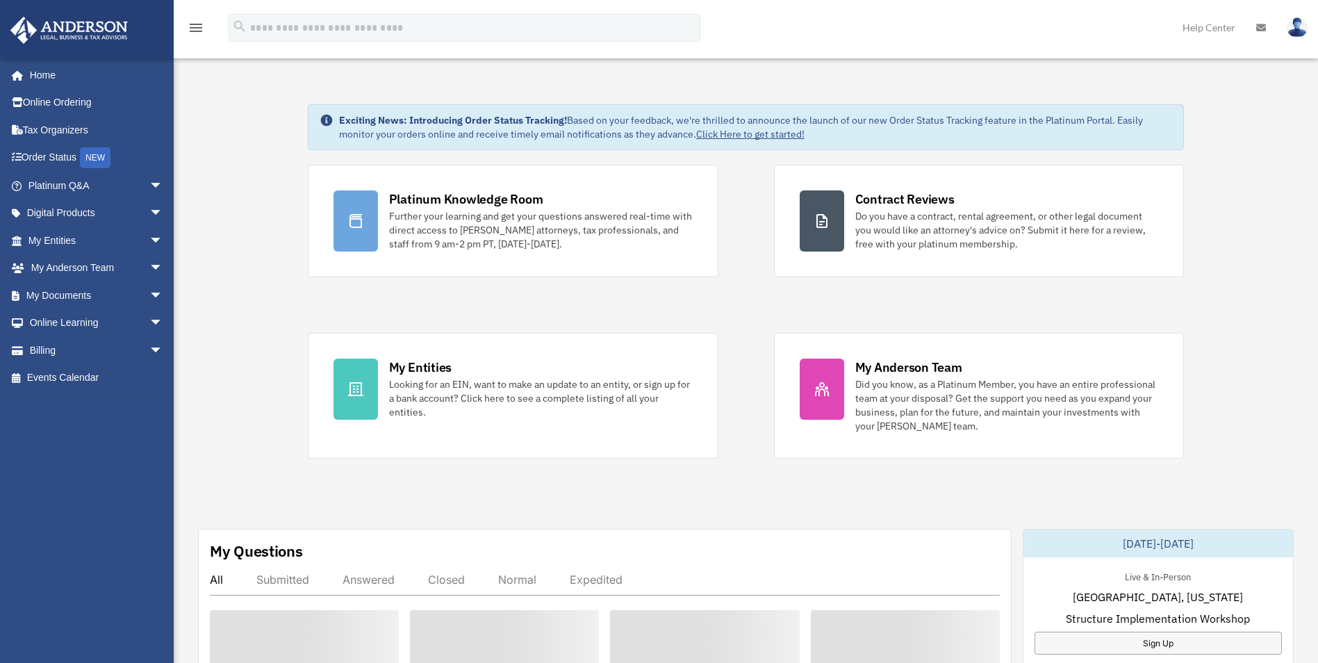 Image resolution: width=1318 pixels, height=663 pixels. Describe the element at coordinates (541, 230) in the screenshot. I see `div: Further your learning and get your questions answered real-time with direct access to [PERSON_NAM...` at that location.